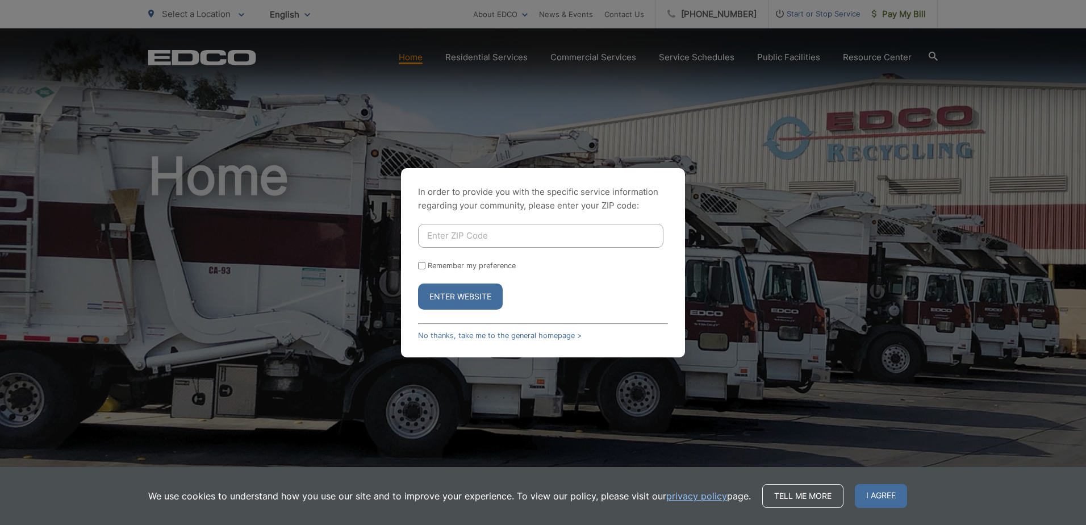  Describe the element at coordinates (541, 236) in the screenshot. I see `input: Enter ZIP Code` at that location.